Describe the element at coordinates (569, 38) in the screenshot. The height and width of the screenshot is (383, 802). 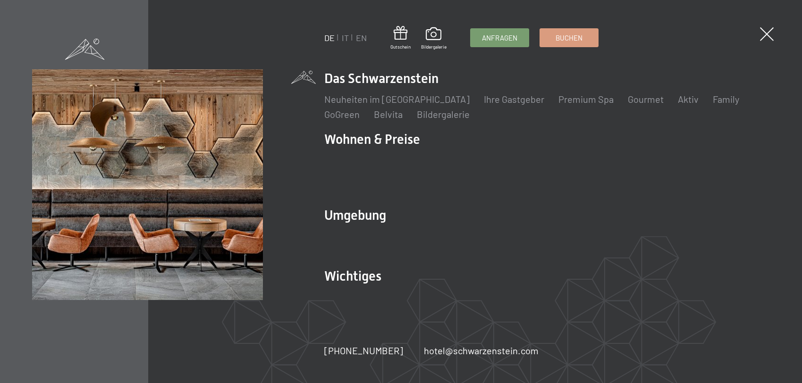
I see `a: Buchen` at that location.